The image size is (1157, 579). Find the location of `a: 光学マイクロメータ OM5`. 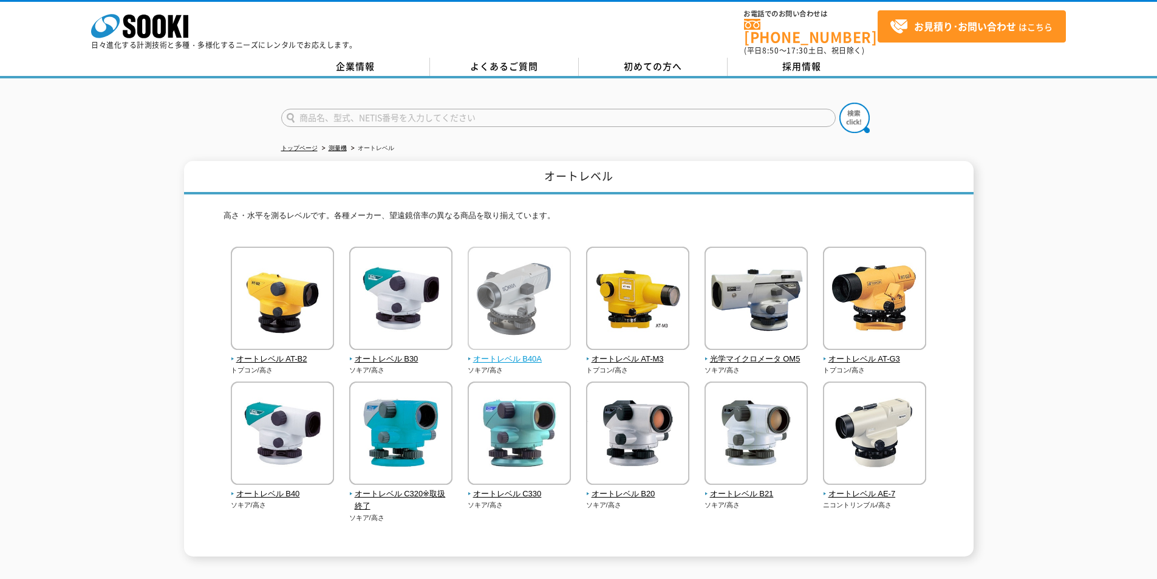

a: 光学マイクロメータ OM5 is located at coordinates (756, 353).